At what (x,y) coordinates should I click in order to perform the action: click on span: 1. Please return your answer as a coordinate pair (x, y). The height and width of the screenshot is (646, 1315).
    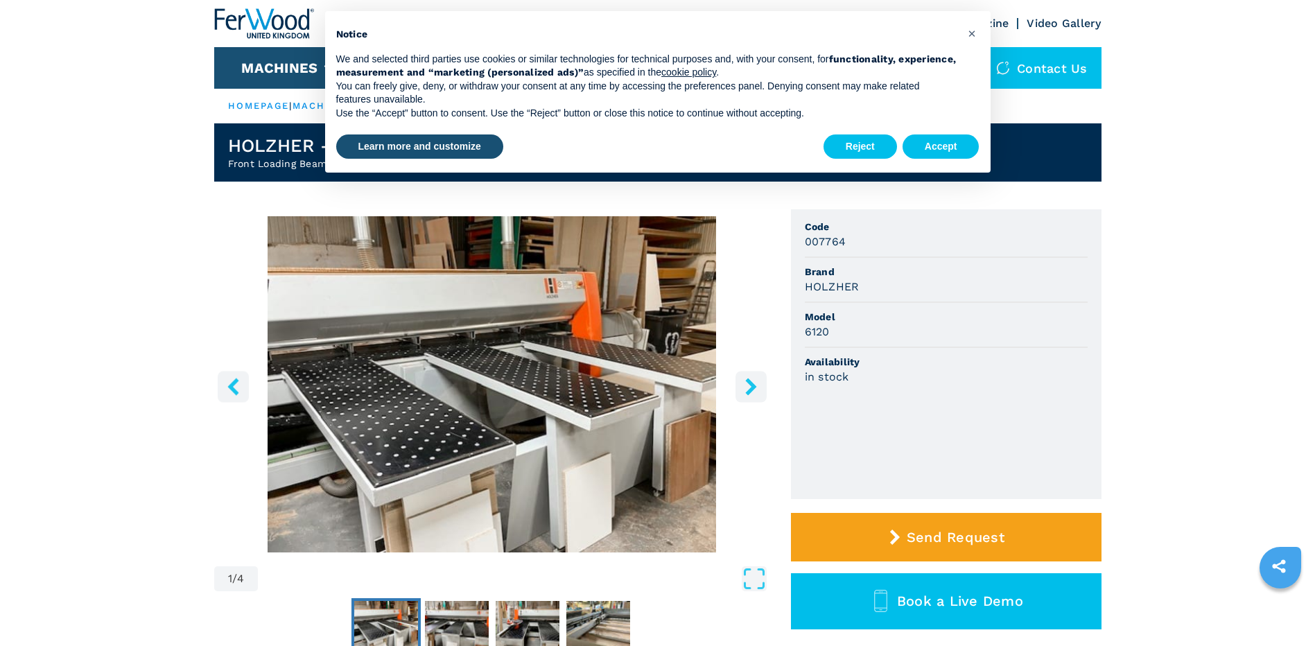
    Looking at the image, I should click on (230, 579).